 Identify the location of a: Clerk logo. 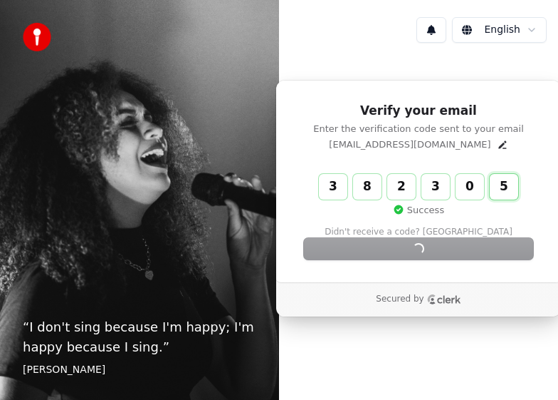
(445, 299).